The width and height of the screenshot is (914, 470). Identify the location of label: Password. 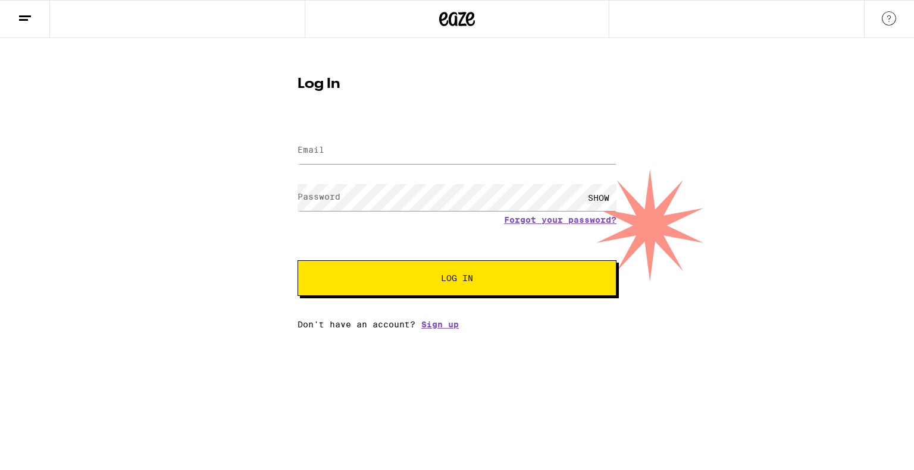
(319, 197).